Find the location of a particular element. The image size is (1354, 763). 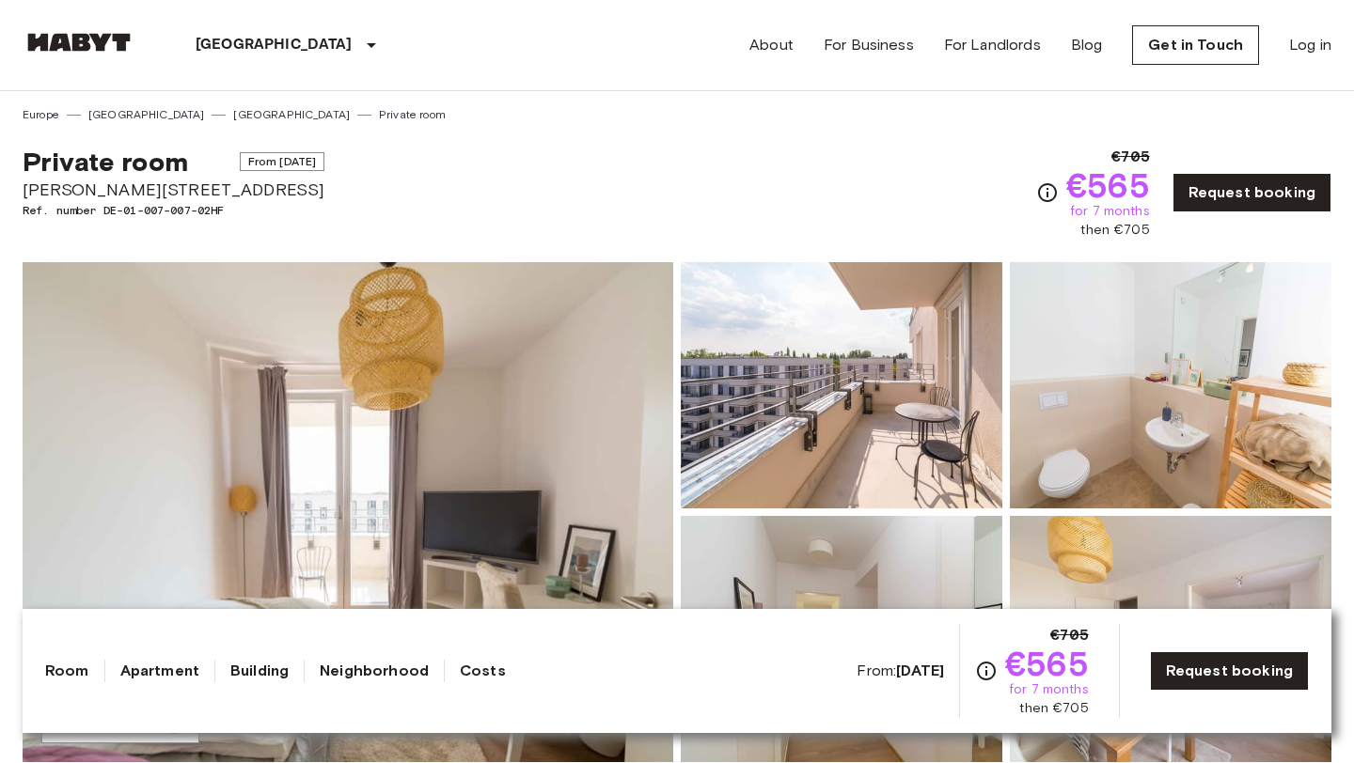

img: Marketing picture of unit DE-01-007-007-02HF is located at coordinates (348, 512).